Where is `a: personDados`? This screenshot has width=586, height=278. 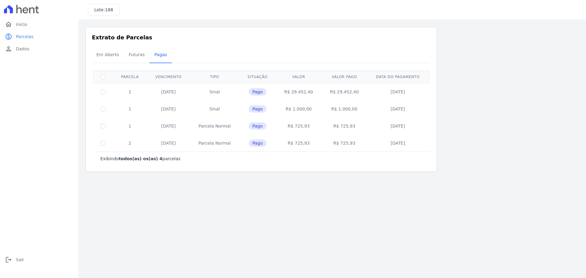 a: personDados is located at coordinates (39, 49).